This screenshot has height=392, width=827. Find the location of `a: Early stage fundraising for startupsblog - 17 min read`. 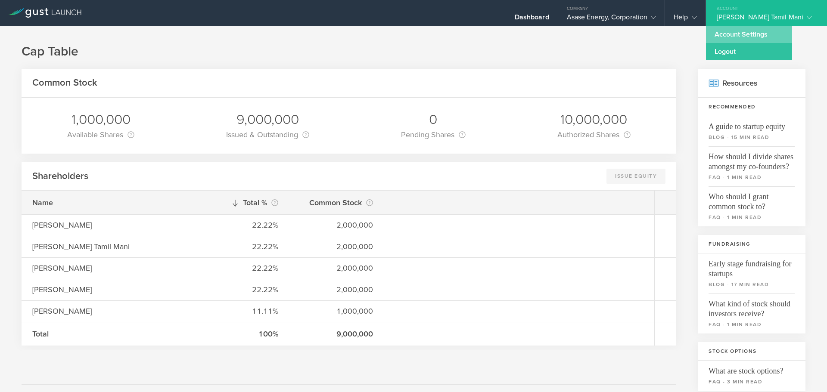

a: Early stage fundraising for startupsblog - 17 min read is located at coordinates (751, 273).